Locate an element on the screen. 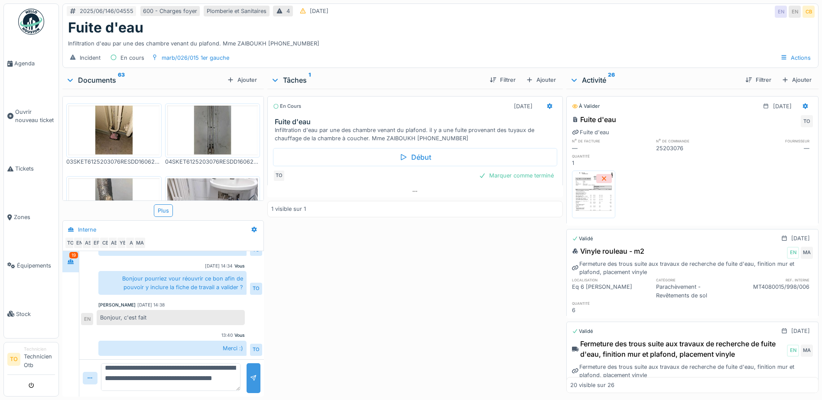 The height and width of the screenshot is (400, 822). div: Validé is located at coordinates (582, 239).